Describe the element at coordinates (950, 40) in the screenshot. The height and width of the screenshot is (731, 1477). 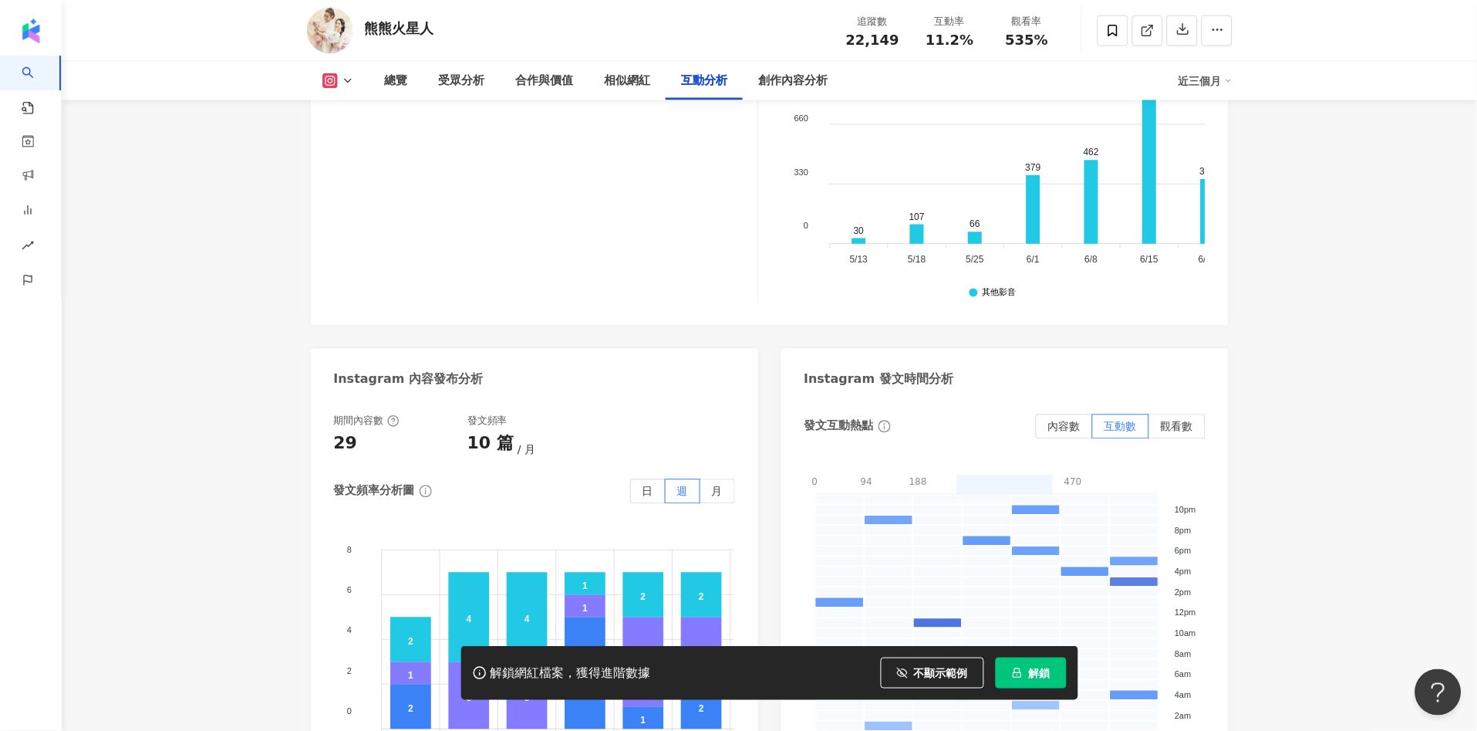
I see `span: 11.2%` at that location.